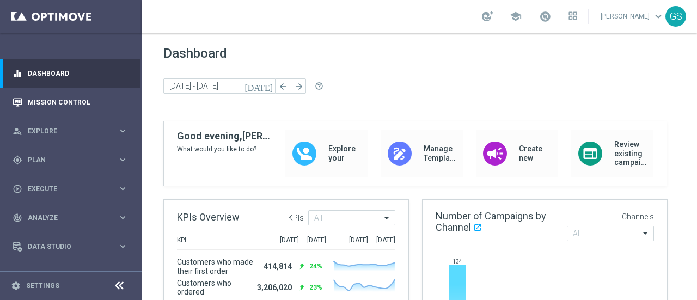 This screenshot has height=300, width=697. What do you see at coordinates (70, 218) in the screenshot?
I see `button: track_changes Analyze keyboard_arrow_right` at bounding box center [70, 218].